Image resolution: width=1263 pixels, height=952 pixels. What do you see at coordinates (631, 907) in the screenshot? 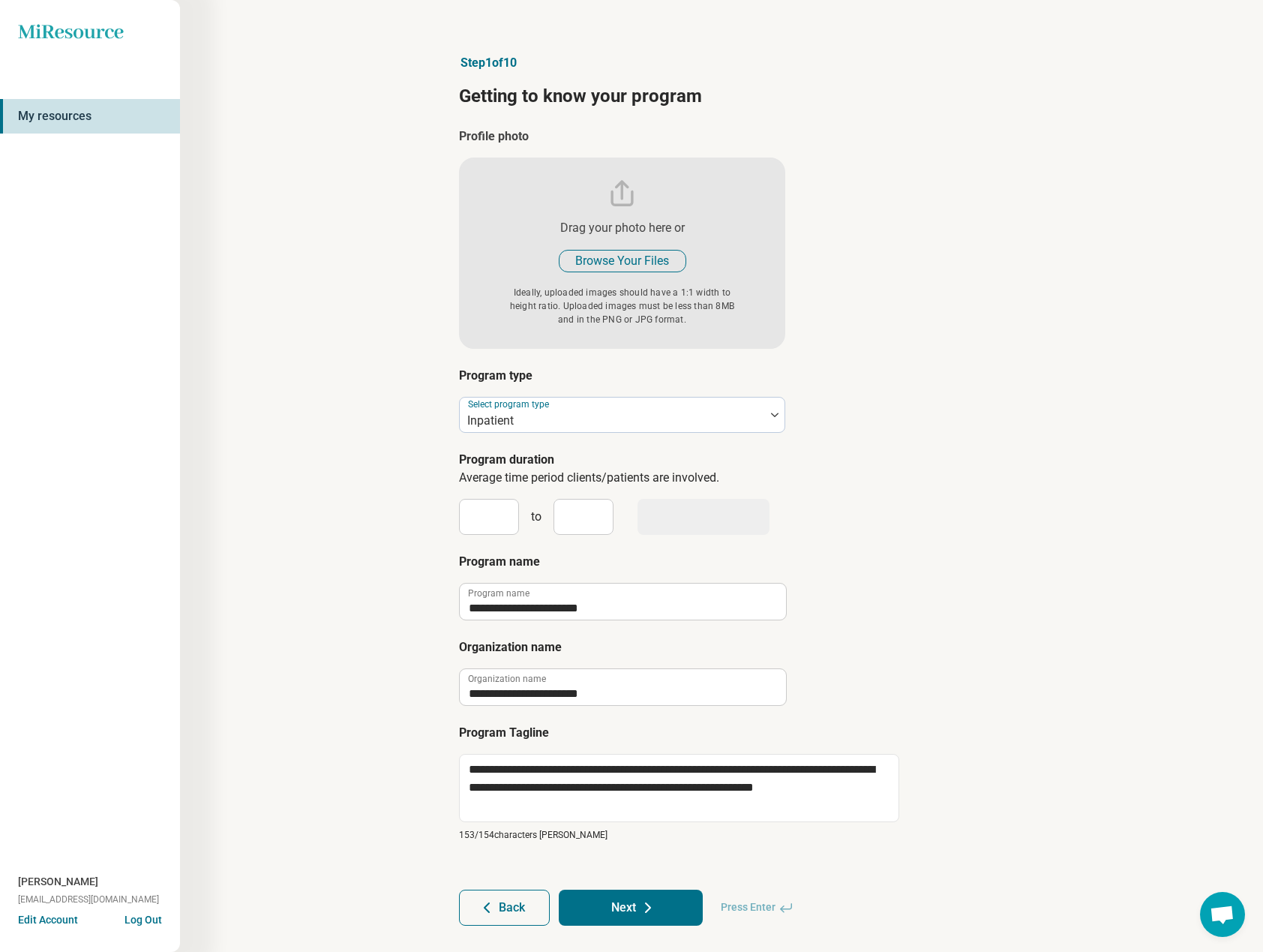
I see `button: Next` at bounding box center [631, 907].